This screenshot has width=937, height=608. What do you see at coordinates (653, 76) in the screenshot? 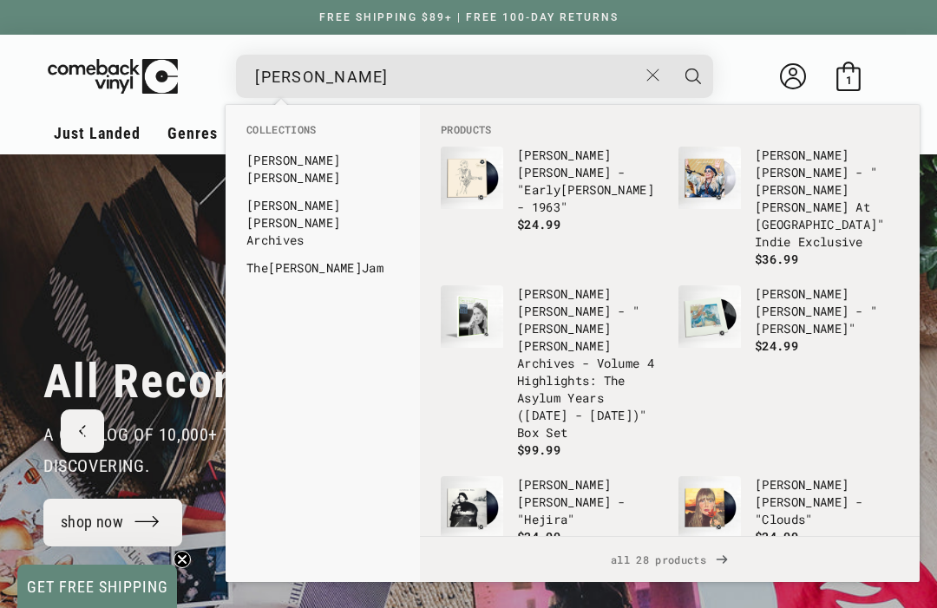
I see `button: Close` at bounding box center [653, 76].